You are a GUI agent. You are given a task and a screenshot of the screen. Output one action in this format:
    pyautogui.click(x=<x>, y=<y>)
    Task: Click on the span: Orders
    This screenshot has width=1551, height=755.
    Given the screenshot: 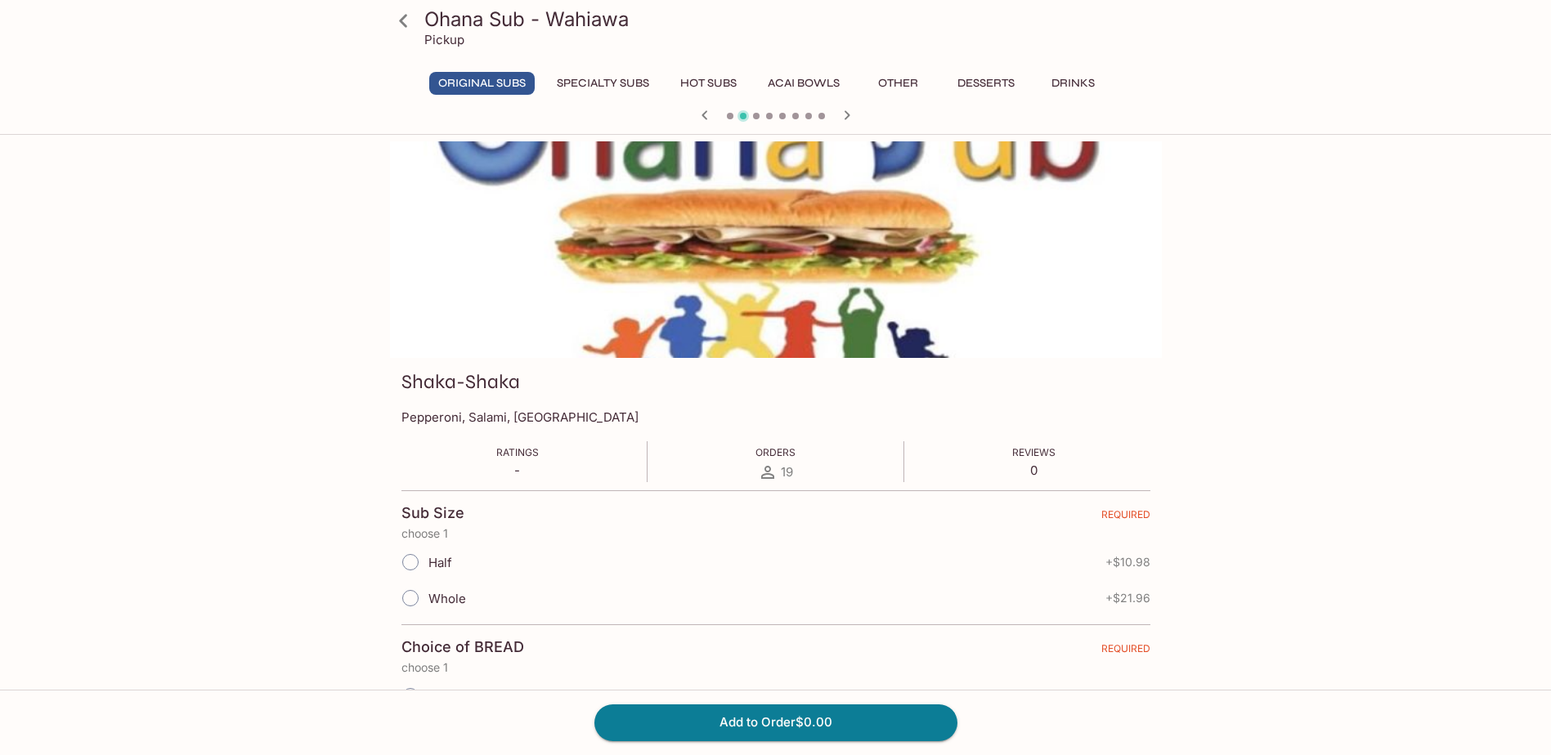 What is the action you would take?
    pyautogui.click(x=775, y=452)
    